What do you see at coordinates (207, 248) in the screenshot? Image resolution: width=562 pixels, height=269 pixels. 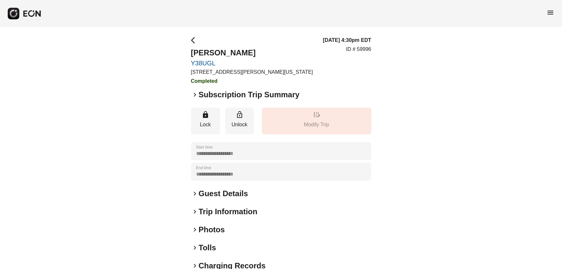 I see `h2: Tolls` at bounding box center [207, 248].